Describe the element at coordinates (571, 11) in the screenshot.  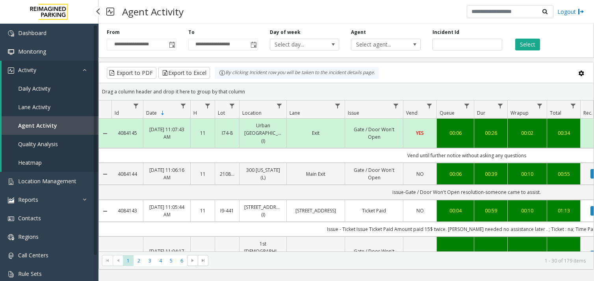
I see `a: Logout` at that location.